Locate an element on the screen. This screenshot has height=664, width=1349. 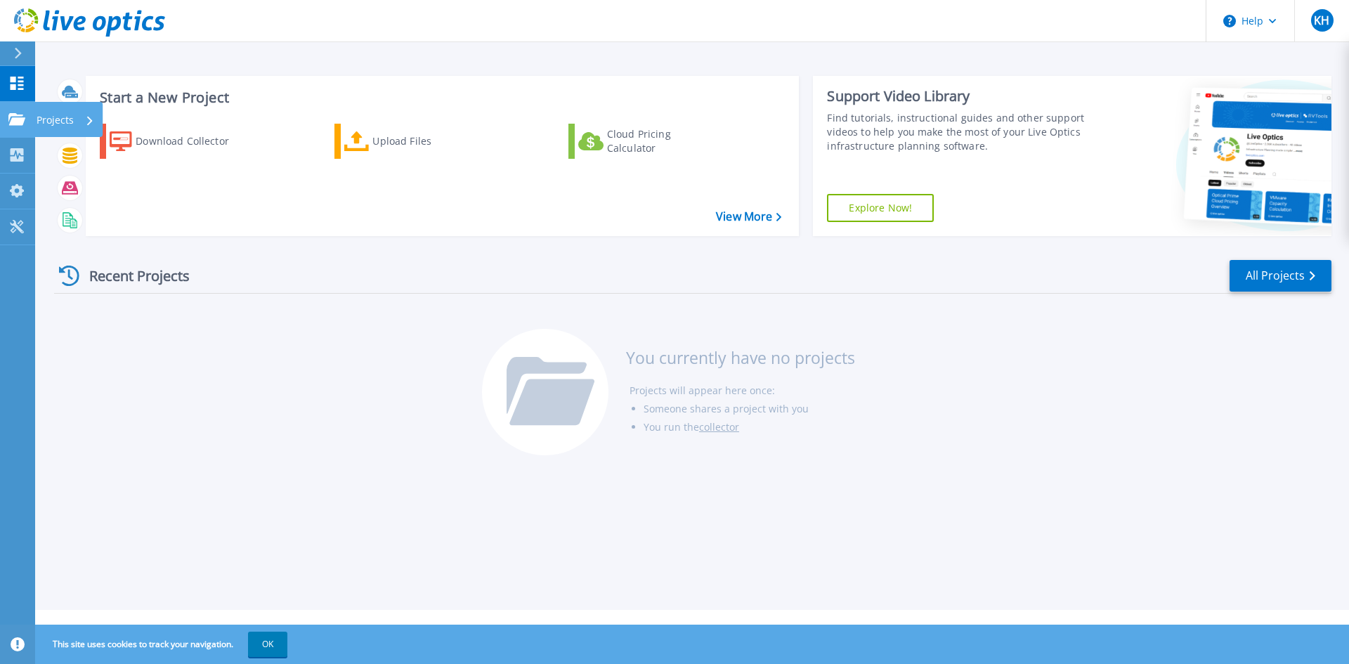
a: All Projects is located at coordinates (1281, 276).